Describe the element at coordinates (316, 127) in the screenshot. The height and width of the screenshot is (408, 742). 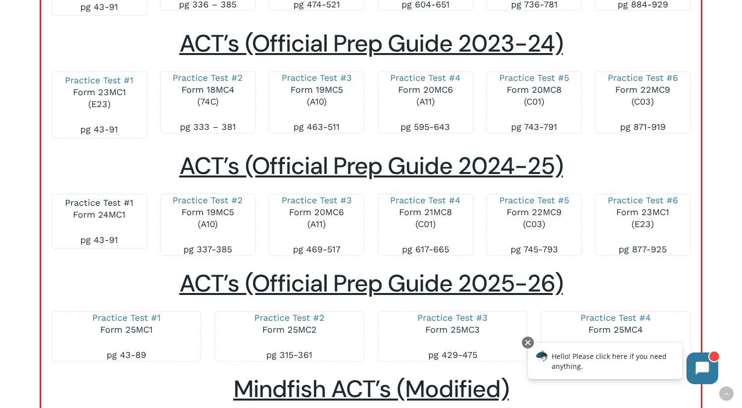
I see `p: pg 463-511` at that location.